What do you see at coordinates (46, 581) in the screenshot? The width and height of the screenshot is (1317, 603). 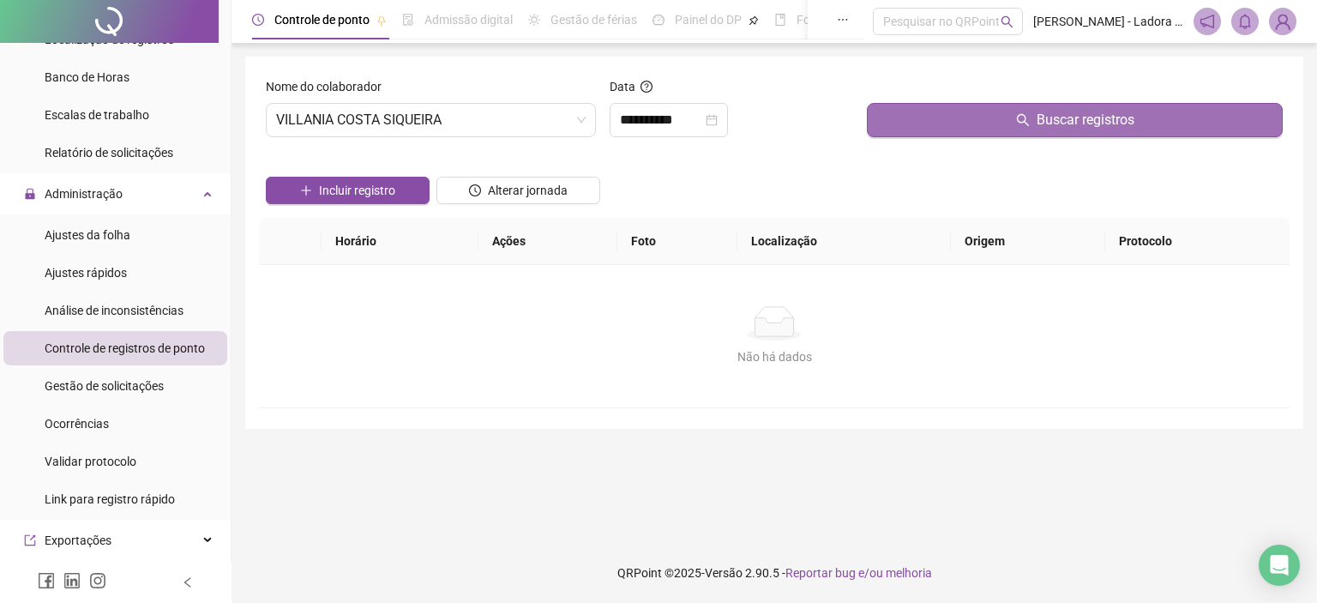 I see `span: facebook` at bounding box center [46, 581].